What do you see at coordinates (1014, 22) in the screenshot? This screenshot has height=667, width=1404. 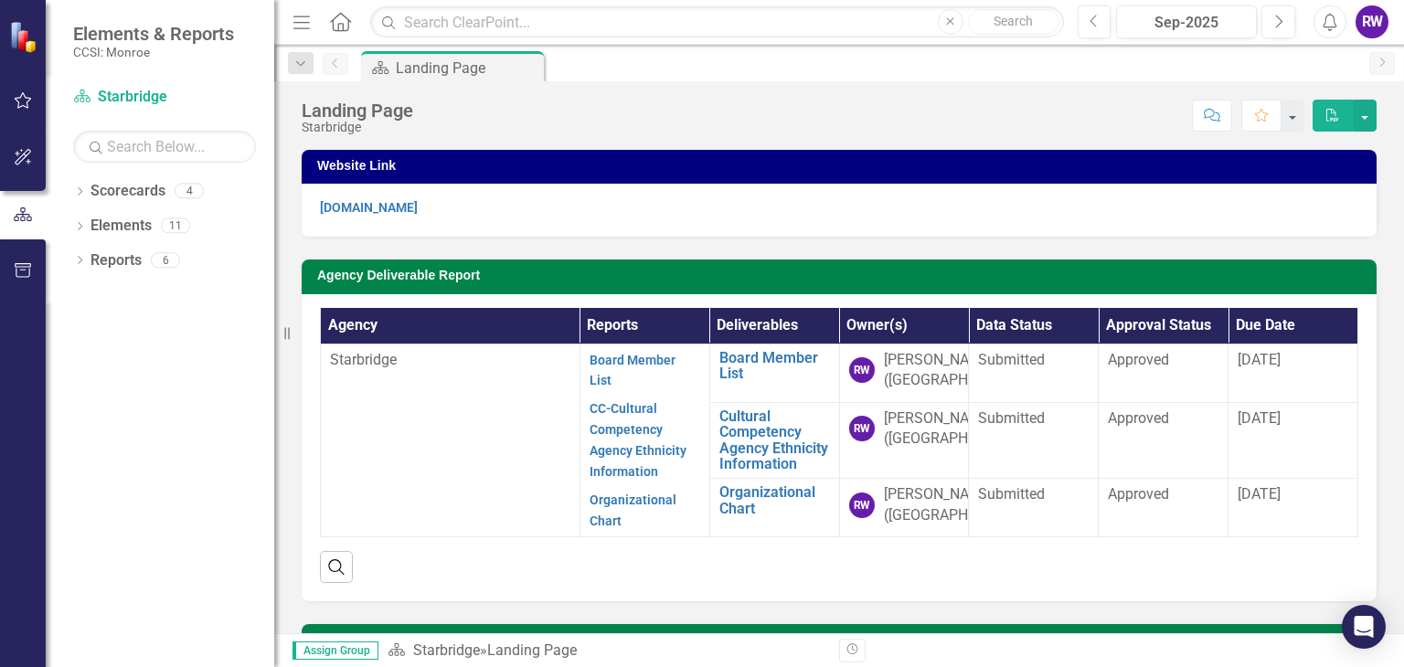 I see `button: Search` at bounding box center [1014, 22].